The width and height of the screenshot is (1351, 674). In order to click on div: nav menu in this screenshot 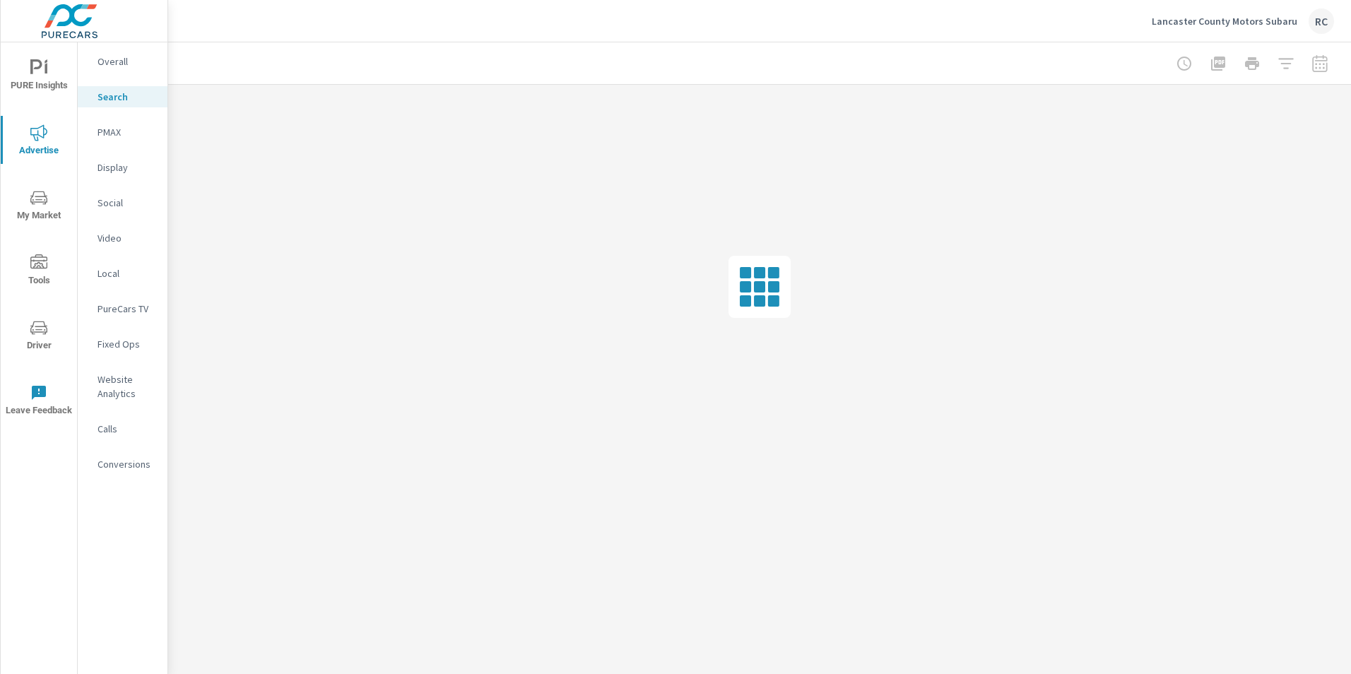, I will do `click(39, 237)`.